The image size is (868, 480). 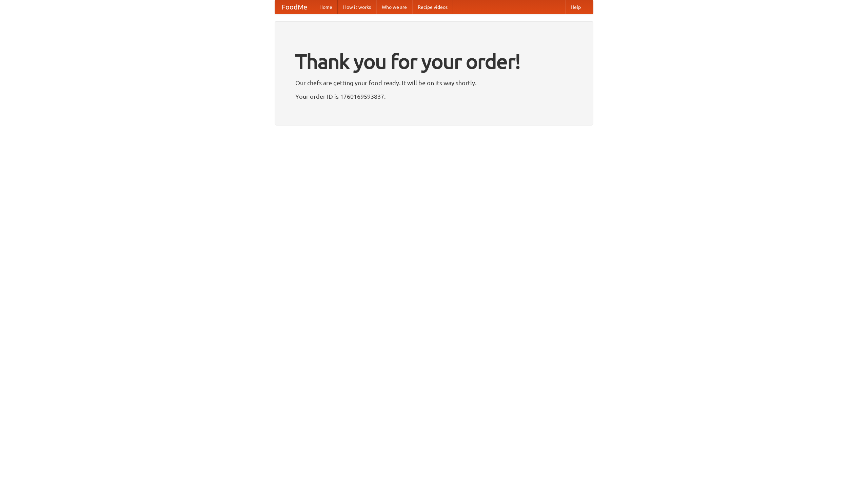 What do you see at coordinates (434, 61) in the screenshot?
I see `h1: Thank you for your order!` at bounding box center [434, 61].